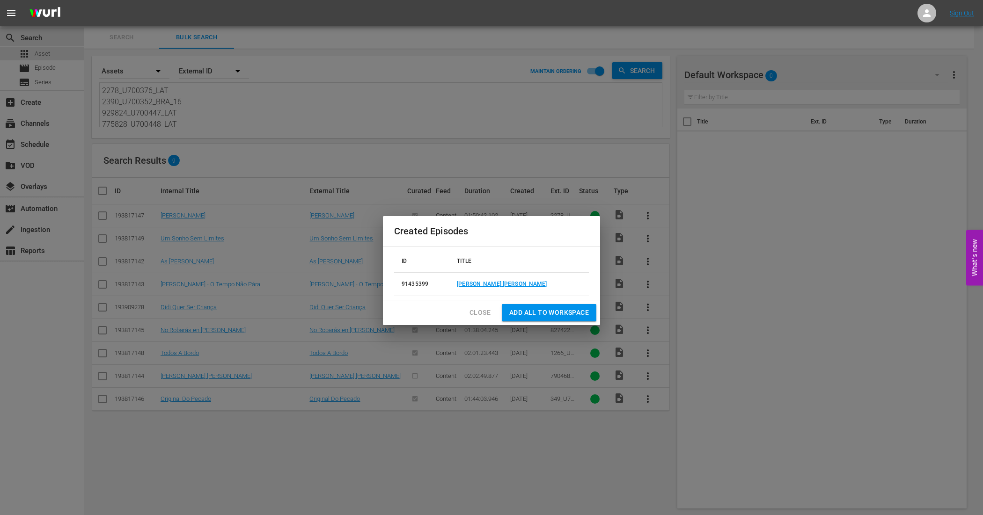 The width and height of the screenshot is (983, 515). I want to click on td: 91435399, so click(422, 285).